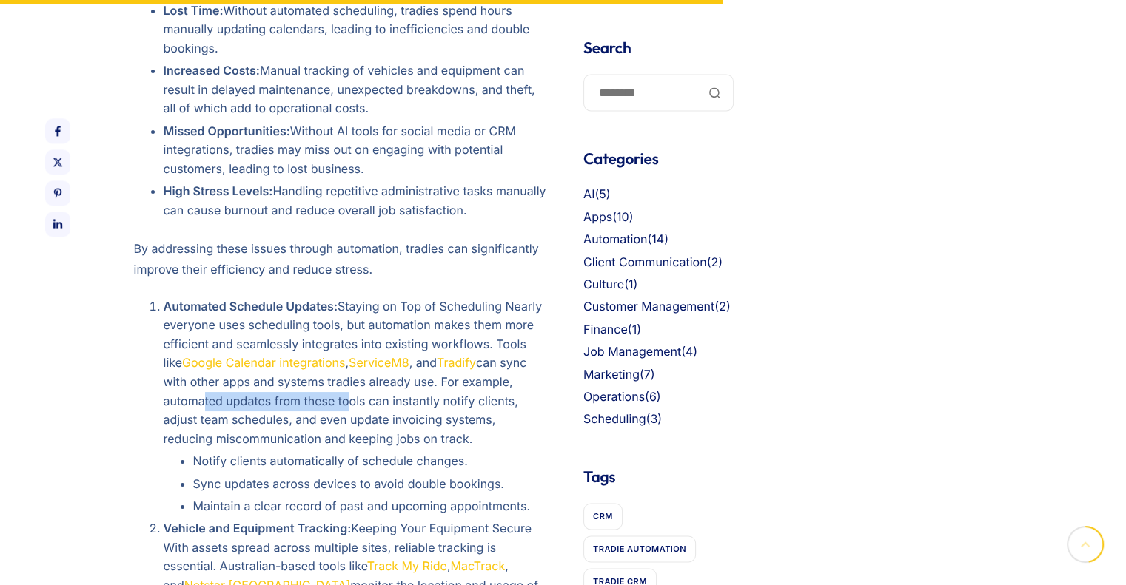 The width and height of the screenshot is (1126, 585). Describe the element at coordinates (212, 70) in the screenshot. I see `strong: Increased Costs:` at that location.